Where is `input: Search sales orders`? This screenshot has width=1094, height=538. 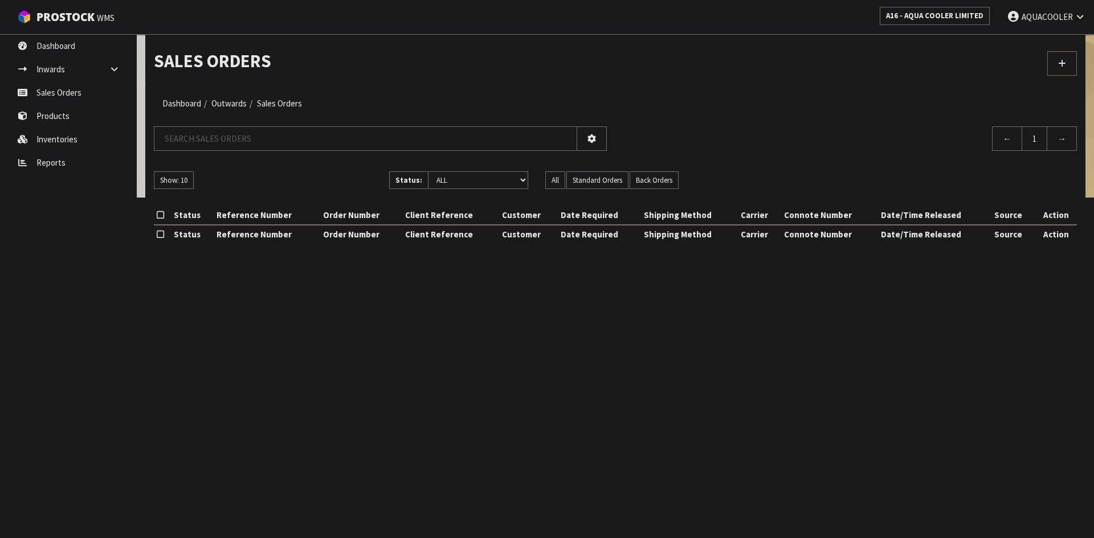 input: Search sales orders is located at coordinates (365, 138).